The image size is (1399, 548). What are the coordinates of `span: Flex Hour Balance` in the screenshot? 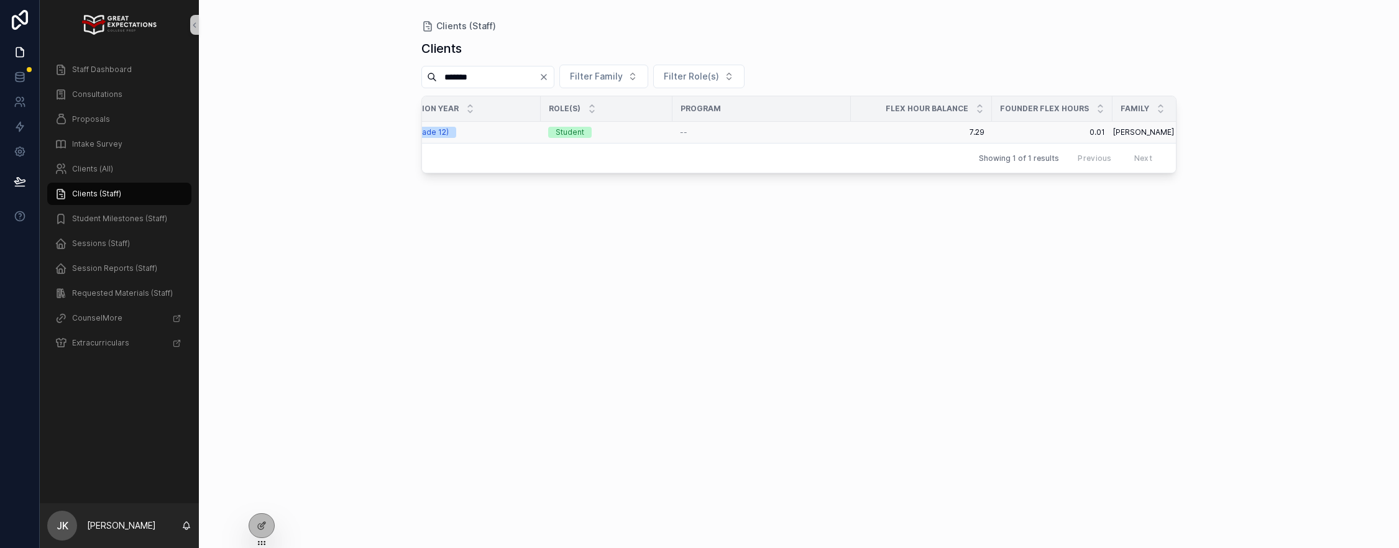 It's located at (927, 109).